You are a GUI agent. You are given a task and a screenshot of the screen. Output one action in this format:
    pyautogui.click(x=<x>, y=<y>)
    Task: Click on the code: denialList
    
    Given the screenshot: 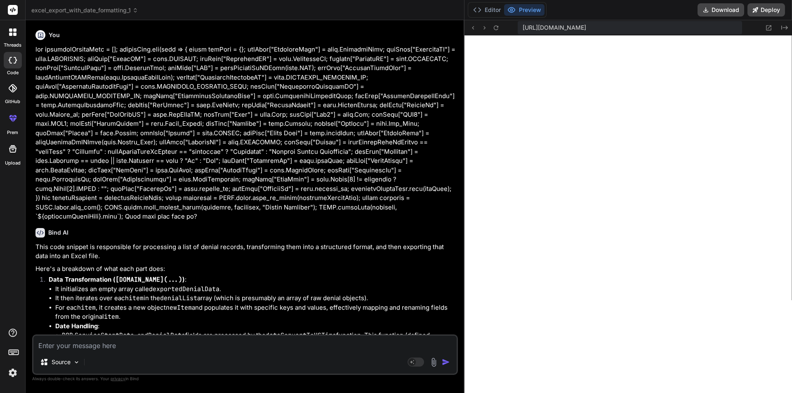 What is the action you would take?
    pyautogui.click(x=179, y=298)
    